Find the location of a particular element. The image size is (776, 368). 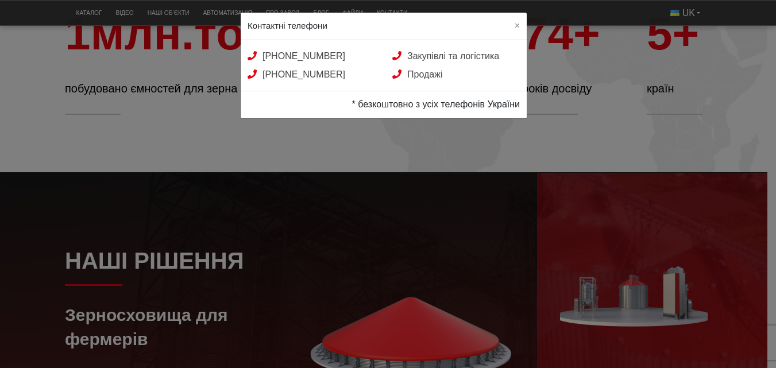

a: Закупівлі та логістика is located at coordinates (446, 56).